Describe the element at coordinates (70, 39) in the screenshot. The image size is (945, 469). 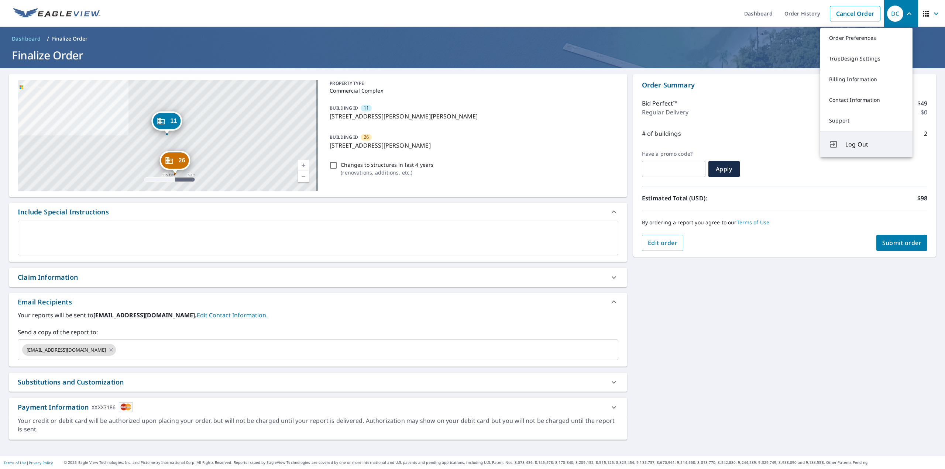
I see `p: Finalize Order` at that location.